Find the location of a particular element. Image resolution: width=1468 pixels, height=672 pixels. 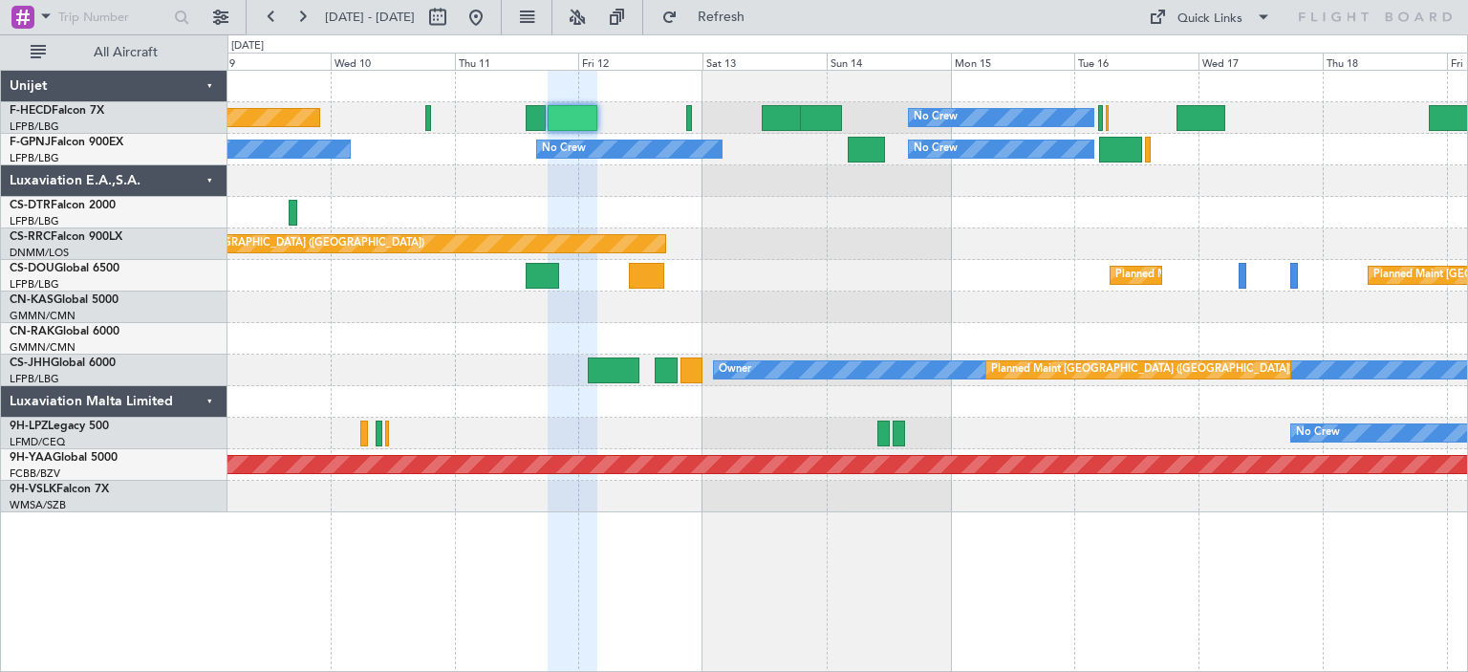

div: Fri 12 is located at coordinates (640, 61).